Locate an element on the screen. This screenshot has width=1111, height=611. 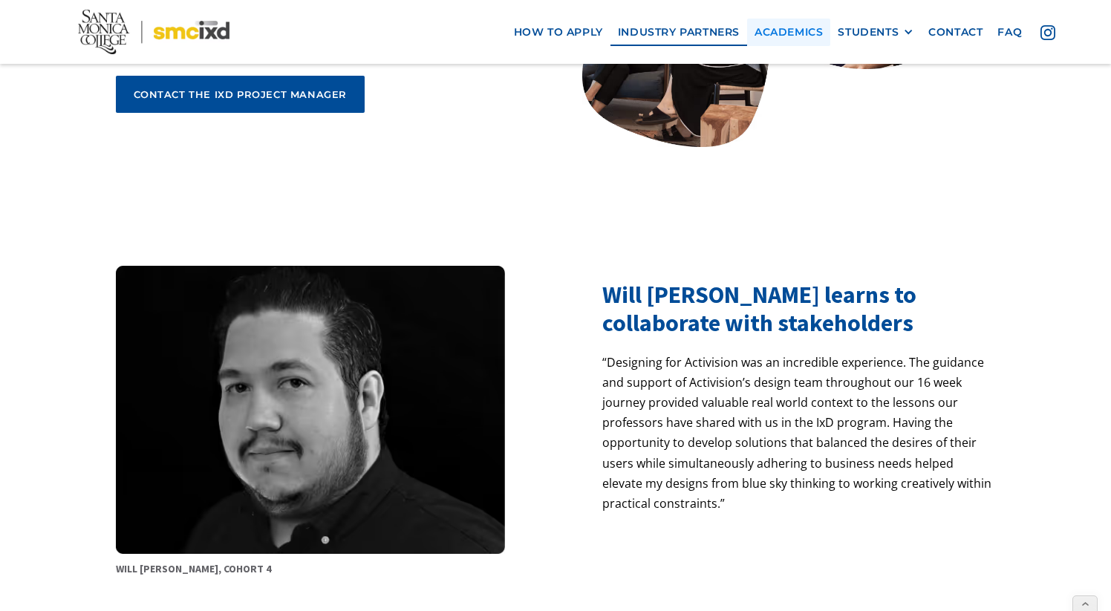
img: Santa Monica College - SMC IxD logo is located at coordinates (154, 32).